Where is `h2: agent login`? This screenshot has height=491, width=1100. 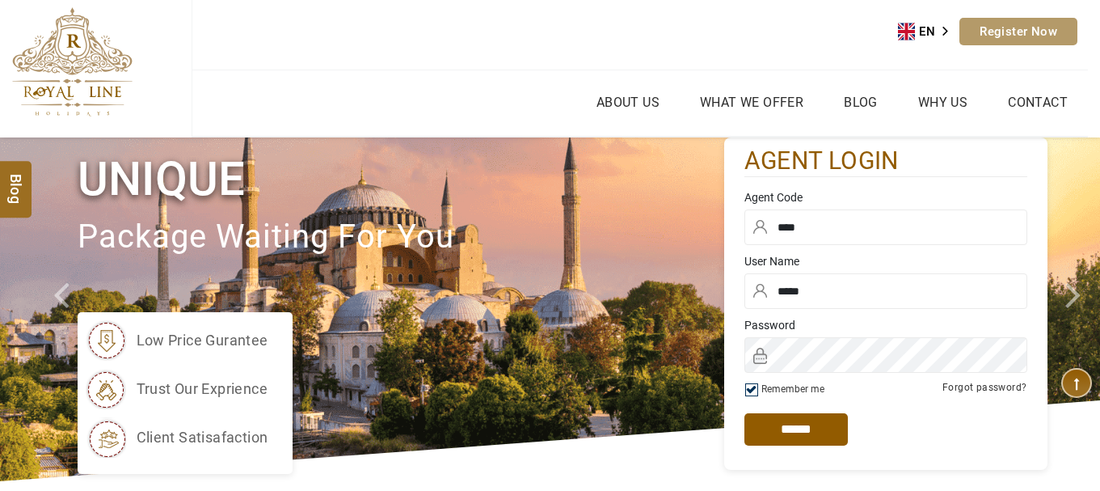 h2: agent login is located at coordinates (886, 161).